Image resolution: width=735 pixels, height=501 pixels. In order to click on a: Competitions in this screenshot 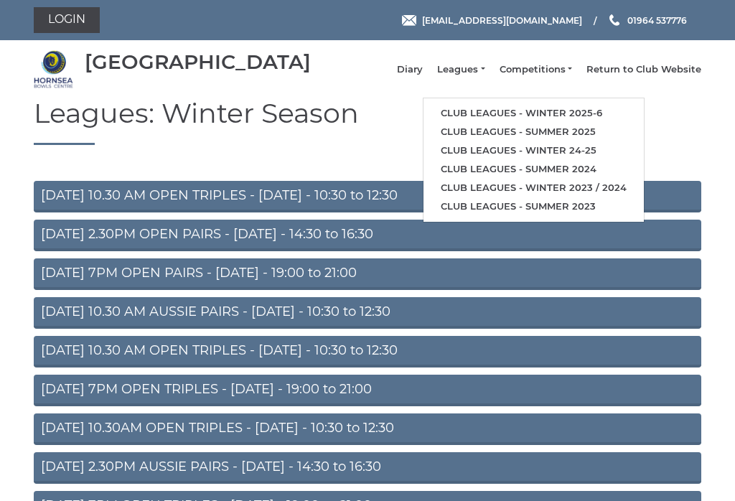, I will do `click(536, 70)`.